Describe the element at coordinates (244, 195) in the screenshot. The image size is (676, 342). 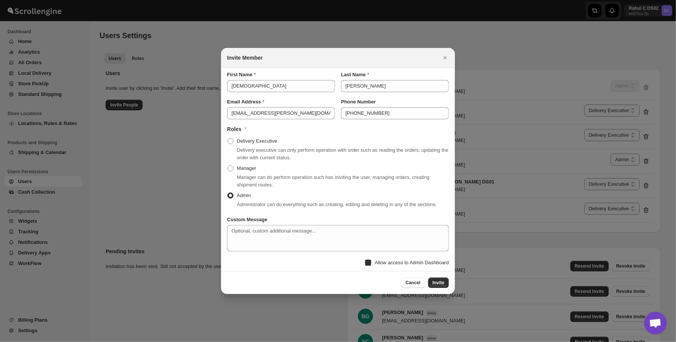
I see `span: Admin` at that location.